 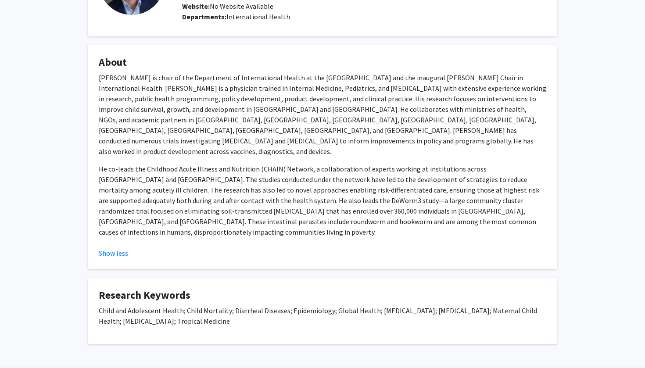 I want to click on span: International Health, so click(x=258, y=17).